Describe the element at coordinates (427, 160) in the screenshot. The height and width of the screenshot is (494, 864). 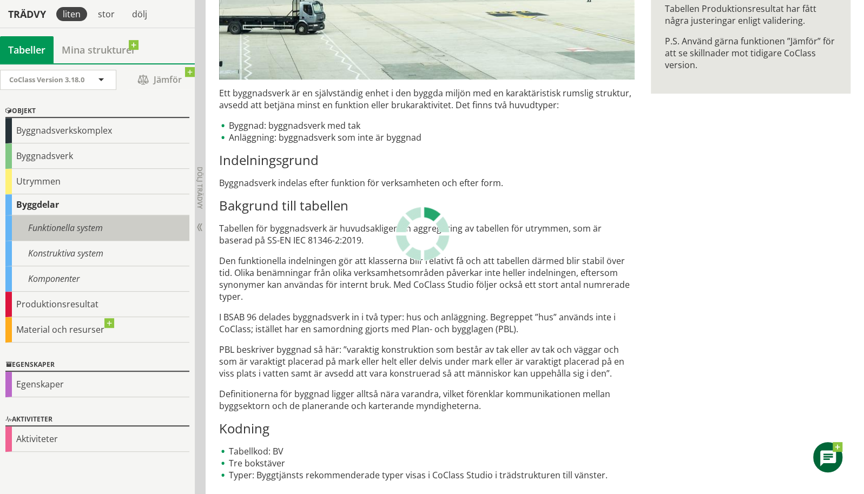
I see `h3: Indelningsgrund` at that location.